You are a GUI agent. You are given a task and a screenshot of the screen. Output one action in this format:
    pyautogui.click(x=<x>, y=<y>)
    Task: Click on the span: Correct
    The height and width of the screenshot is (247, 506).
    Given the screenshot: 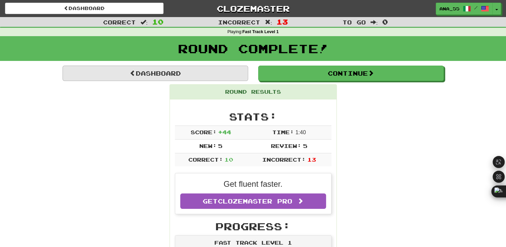 What is the action you would take?
    pyautogui.click(x=119, y=22)
    